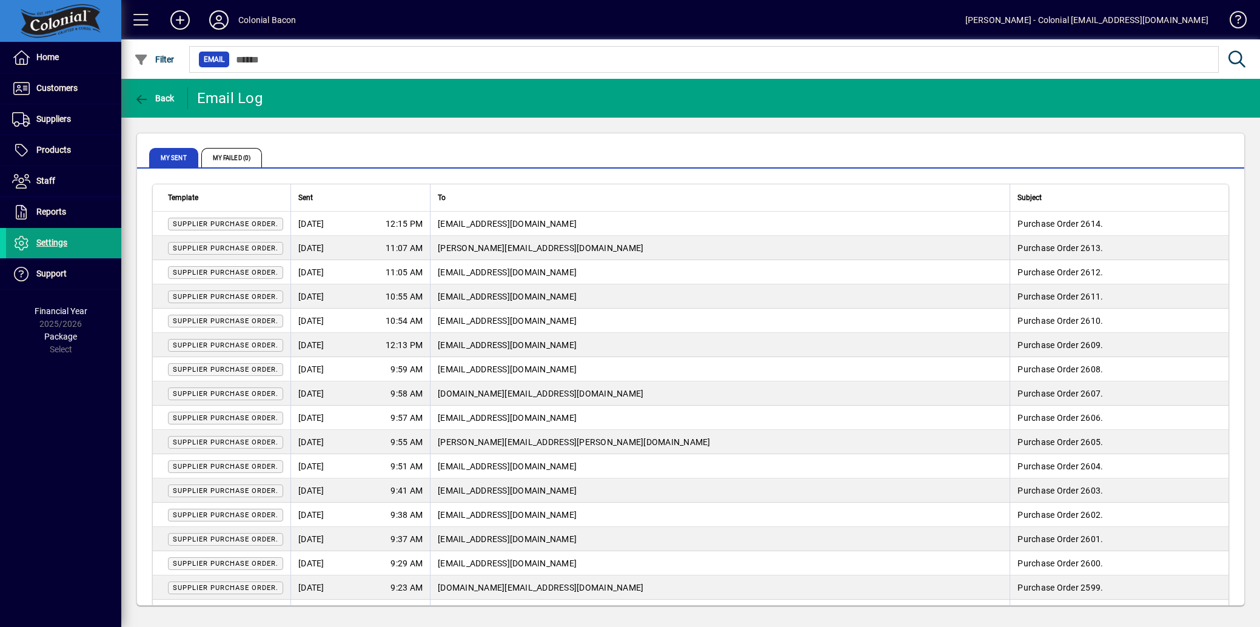  What do you see at coordinates (406, 394) in the screenshot?
I see `span: 9:58 AM` at bounding box center [406, 394].